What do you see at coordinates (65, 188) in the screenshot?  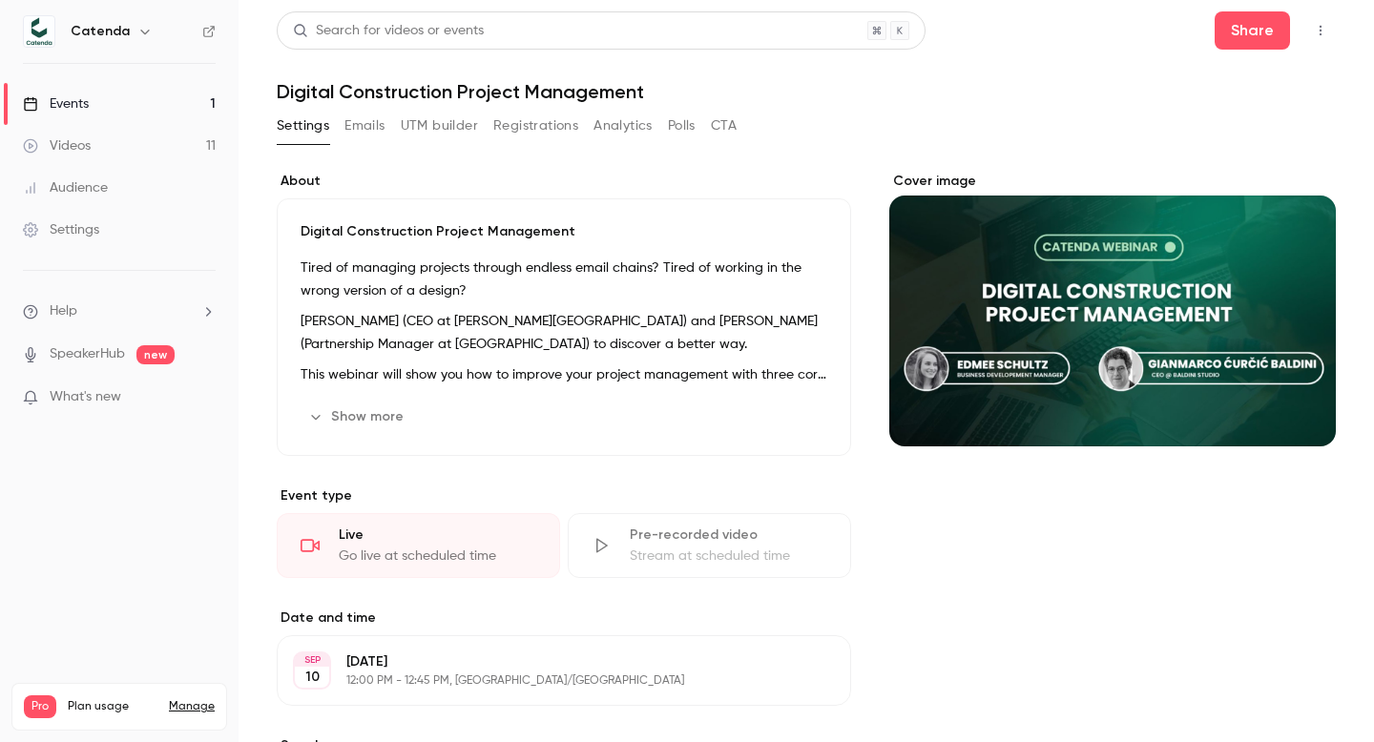 I see `div: Audience` at bounding box center [65, 188].